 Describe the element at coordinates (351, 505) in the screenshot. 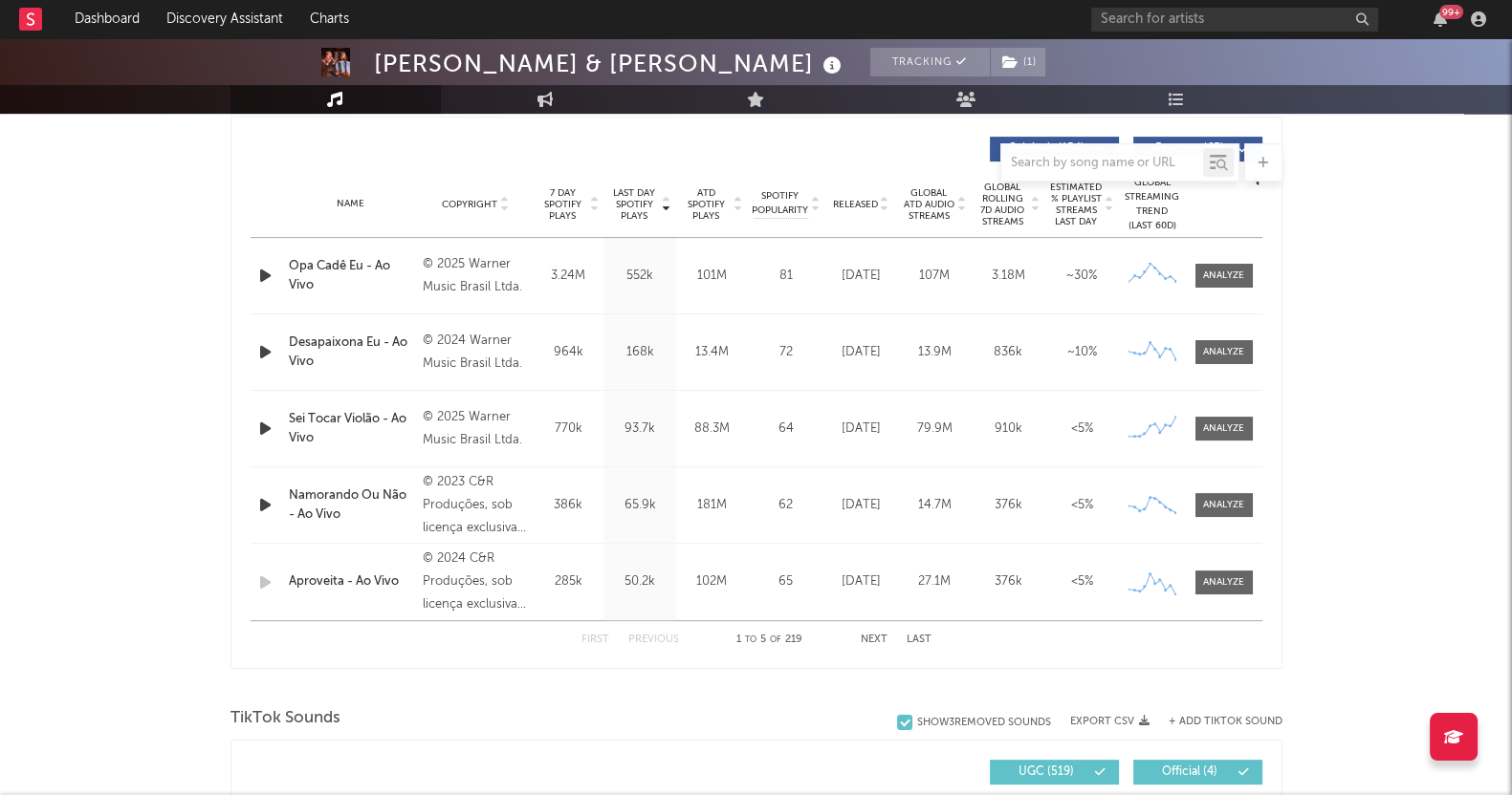

I see `a: Namorando Ou Não - Ao Vivo` at that location.